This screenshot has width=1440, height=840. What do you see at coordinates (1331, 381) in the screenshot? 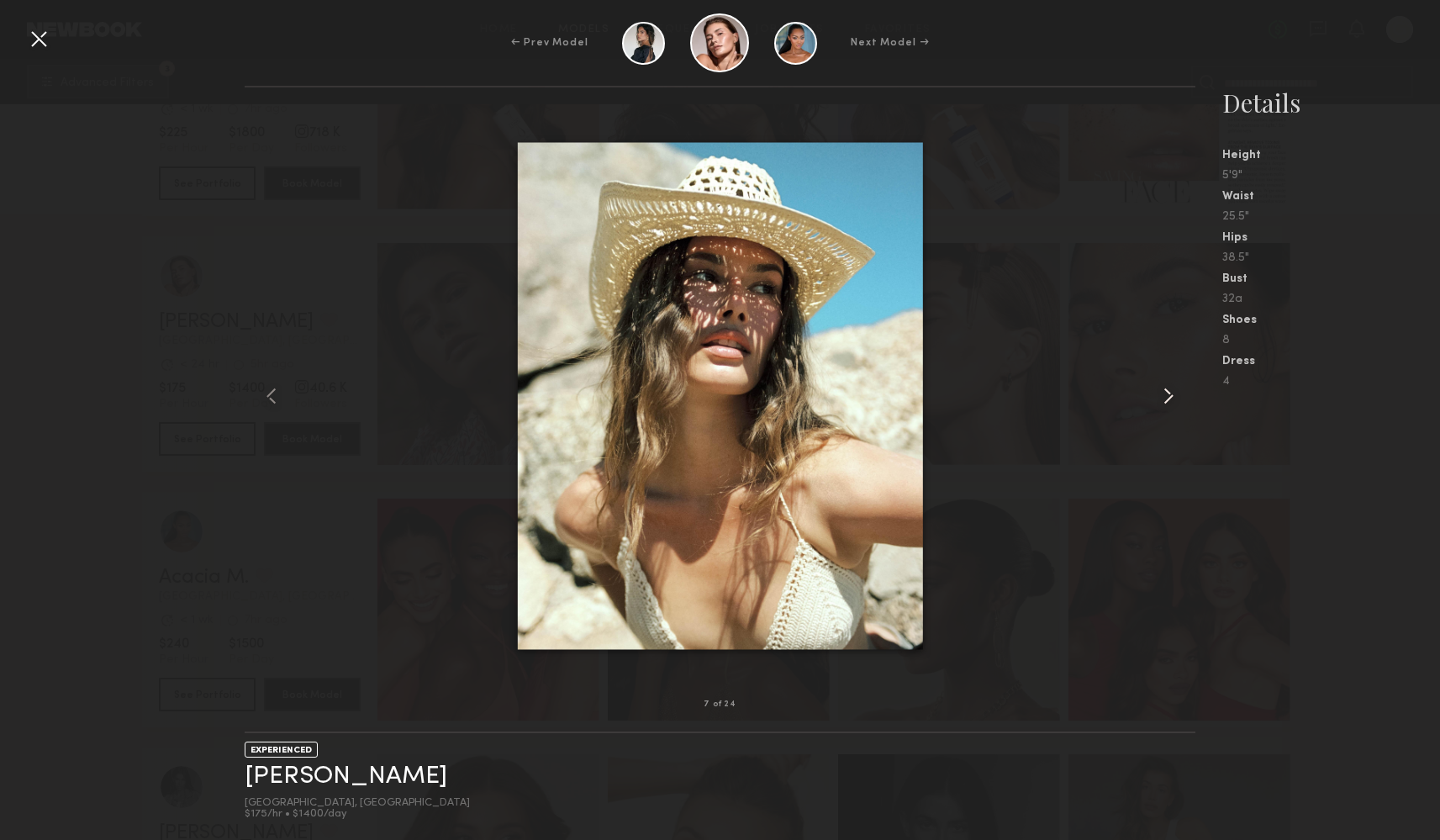
I see `div: 4` at bounding box center [1331, 381].